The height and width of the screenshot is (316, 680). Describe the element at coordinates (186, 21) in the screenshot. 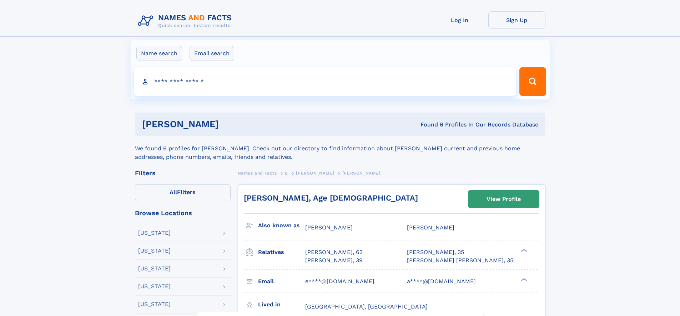

I see `img: Logo Names and Facts` at that location.